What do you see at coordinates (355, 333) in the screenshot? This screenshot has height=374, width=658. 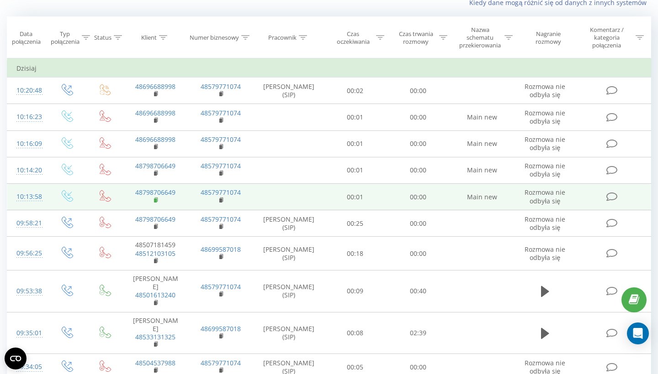 I see `td: 00:08` at bounding box center [355, 333].